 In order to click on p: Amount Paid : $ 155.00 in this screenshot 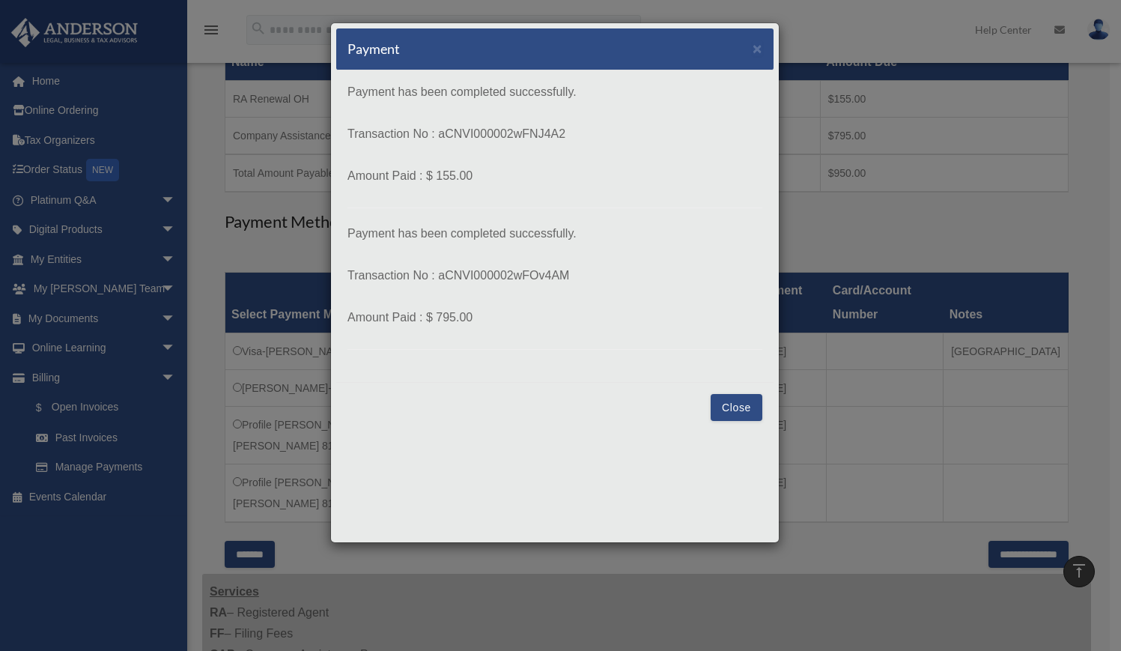, I will do `click(555, 176)`.